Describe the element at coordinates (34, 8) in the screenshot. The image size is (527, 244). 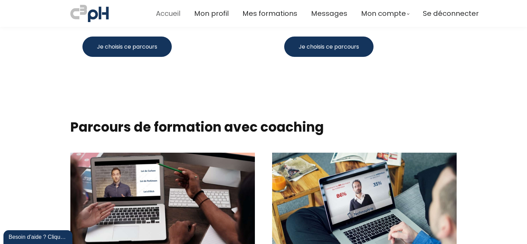
I see `div: Besoin d'aide ? Cliquez !` at that location.